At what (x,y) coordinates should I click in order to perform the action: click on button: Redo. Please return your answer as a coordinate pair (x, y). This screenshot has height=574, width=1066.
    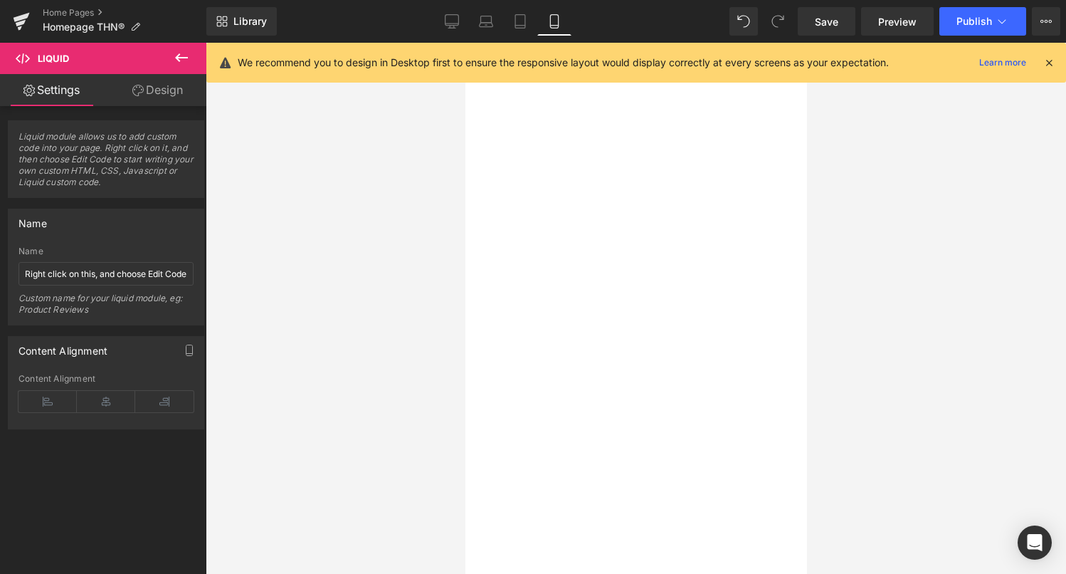
    Looking at the image, I should click on (778, 21).